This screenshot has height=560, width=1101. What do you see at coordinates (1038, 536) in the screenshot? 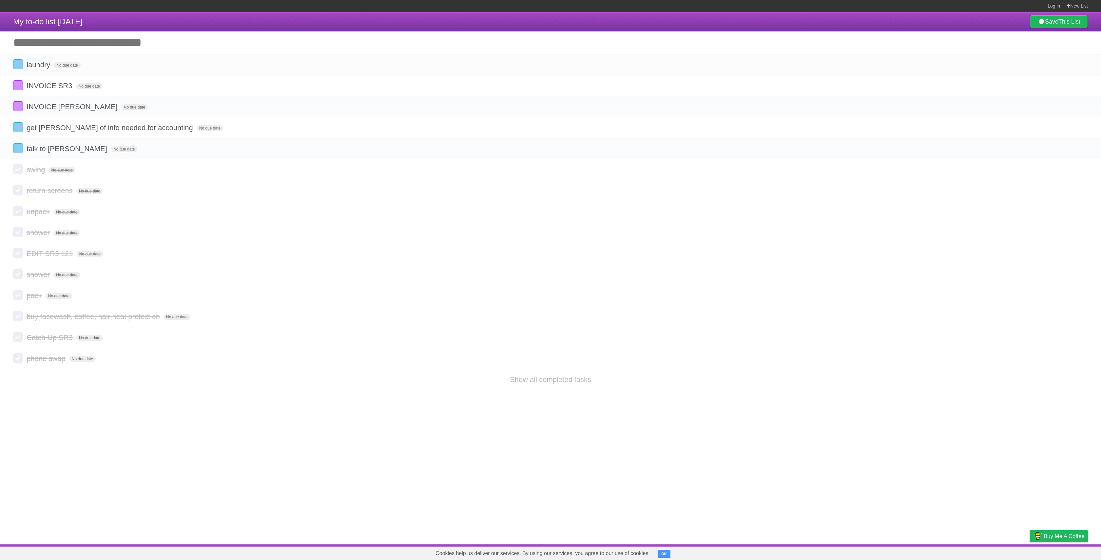
I see `img: Buy me a coffee` at bounding box center [1038, 536].